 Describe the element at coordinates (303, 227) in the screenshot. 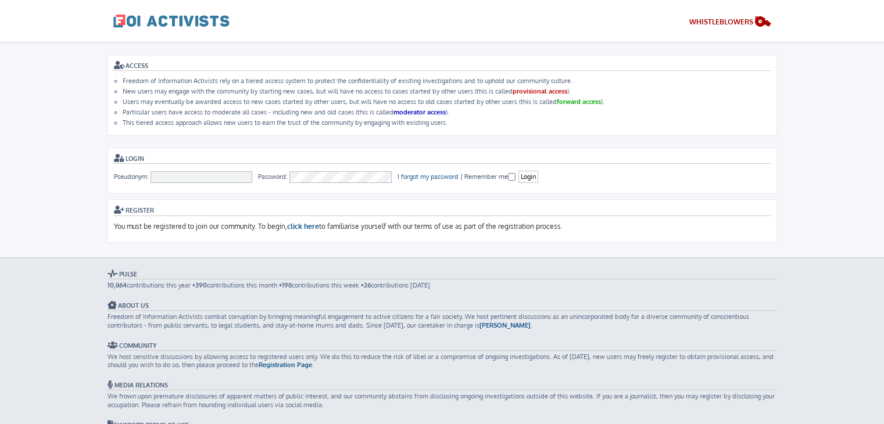

I see `a: click here` at that location.